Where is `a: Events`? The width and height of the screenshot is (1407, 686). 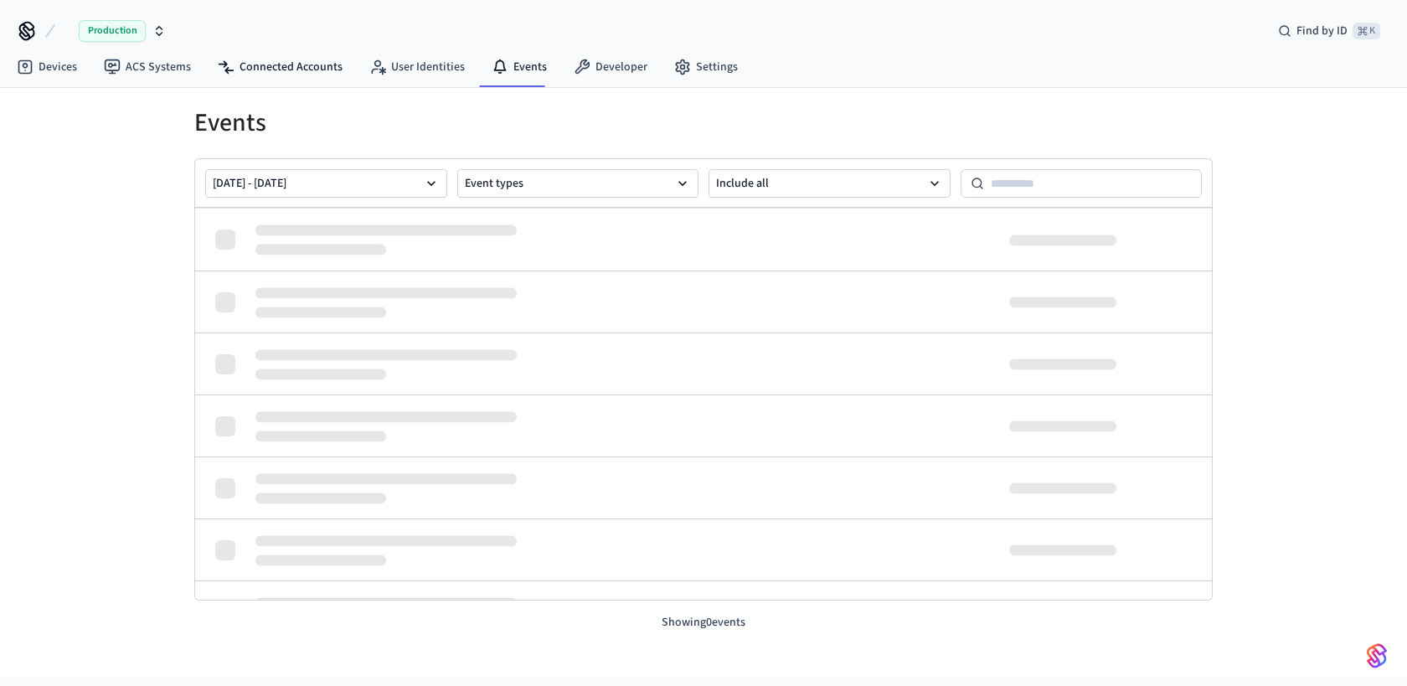
a: Events is located at coordinates (519, 67).